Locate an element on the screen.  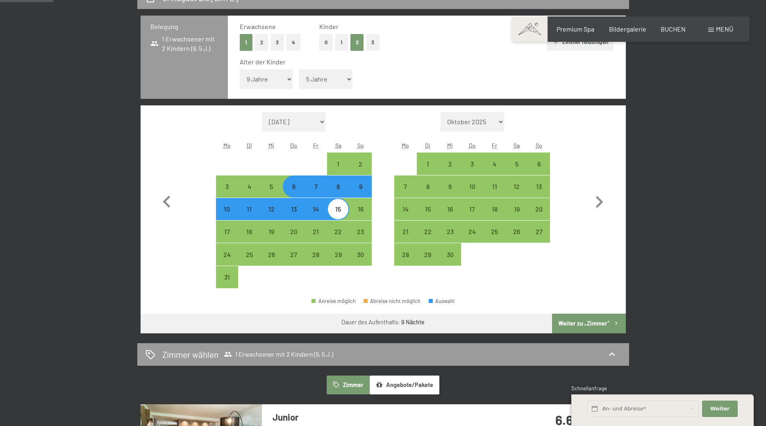
div: Tue Aug 11 2026 is located at coordinates (249, 209).